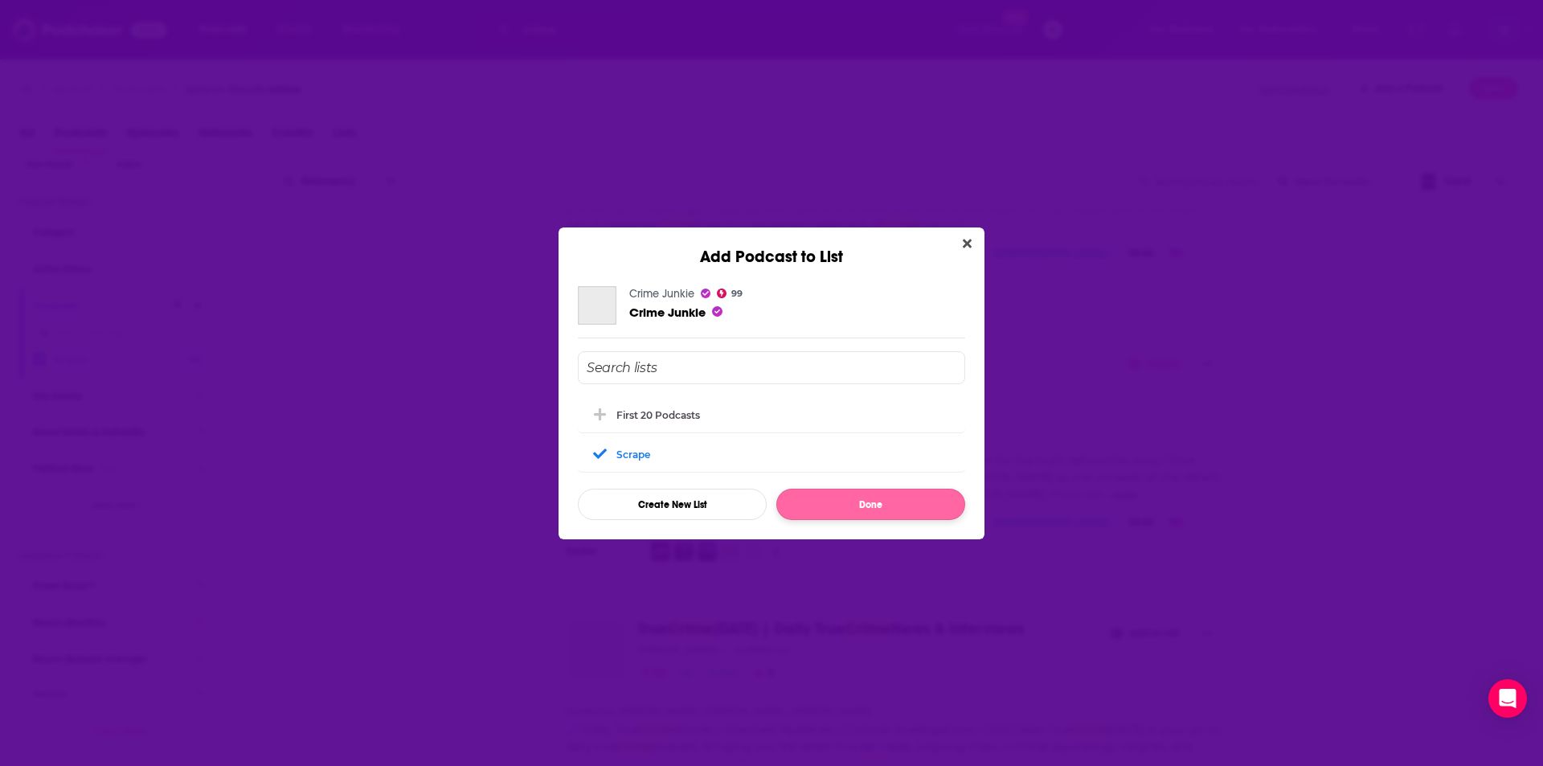  I want to click on button: Create New List, so click(672, 504).